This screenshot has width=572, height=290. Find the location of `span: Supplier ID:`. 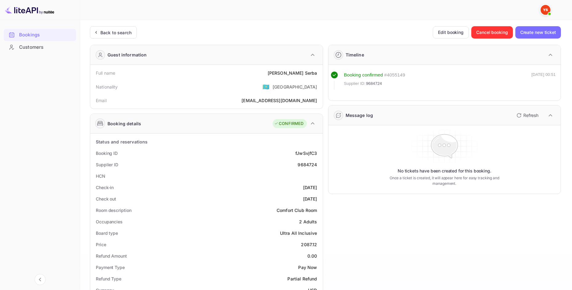

span: Supplier ID: is located at coordinates (355, 84).